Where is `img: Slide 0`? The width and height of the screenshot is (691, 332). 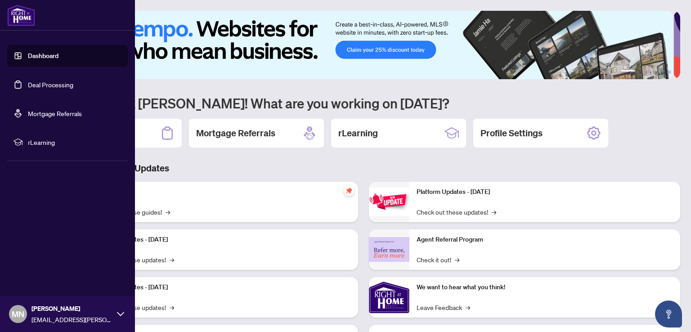 img: Slide 0 is located at coordinates (360, 45).